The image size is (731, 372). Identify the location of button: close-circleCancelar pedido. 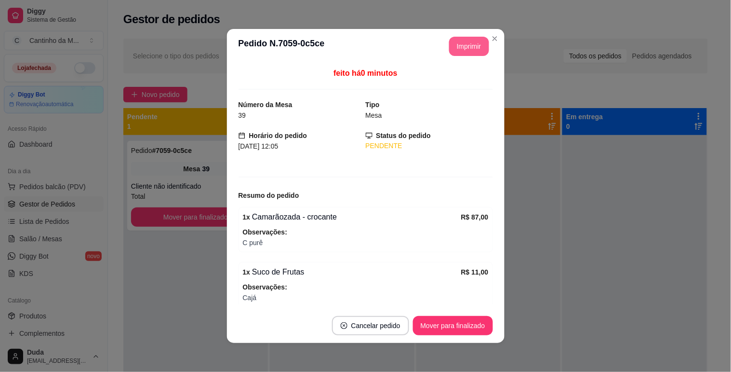
(371, 325).